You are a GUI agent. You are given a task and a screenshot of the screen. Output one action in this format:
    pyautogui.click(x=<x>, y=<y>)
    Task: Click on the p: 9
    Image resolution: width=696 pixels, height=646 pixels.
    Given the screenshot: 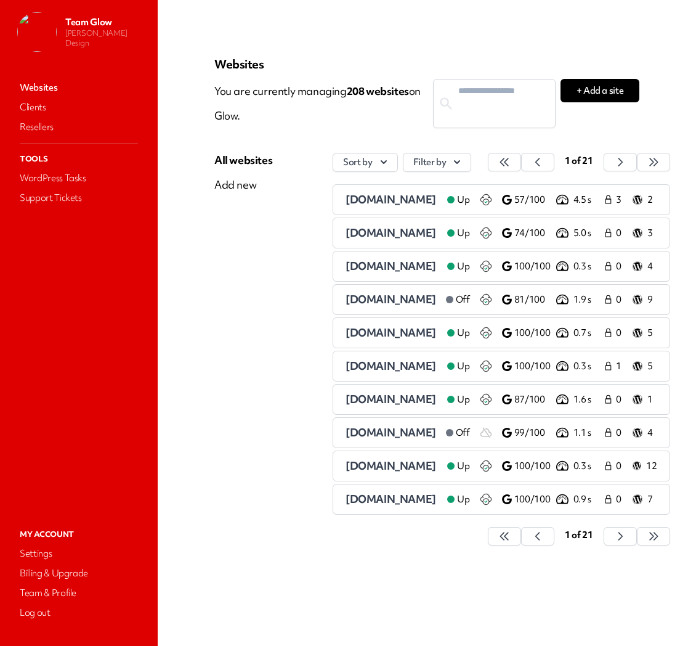 What is the action you would take?
    pyautogui.click(x=653, y=300)
    